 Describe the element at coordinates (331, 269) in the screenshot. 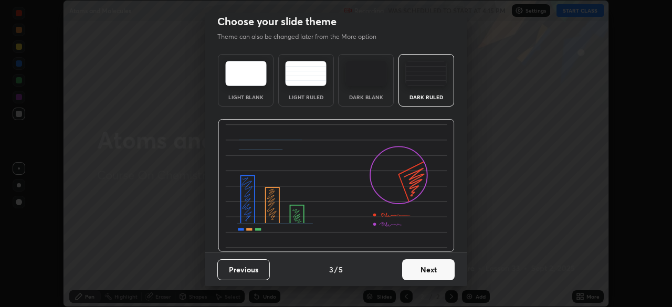

I see `h4: 3` at that location.